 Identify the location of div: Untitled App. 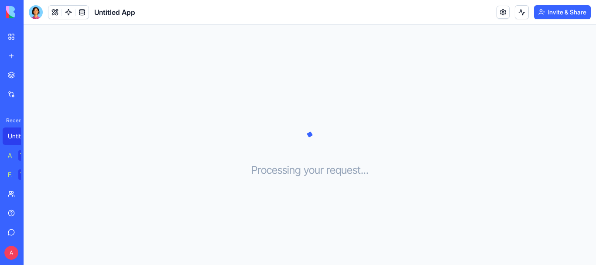
(20, 136).